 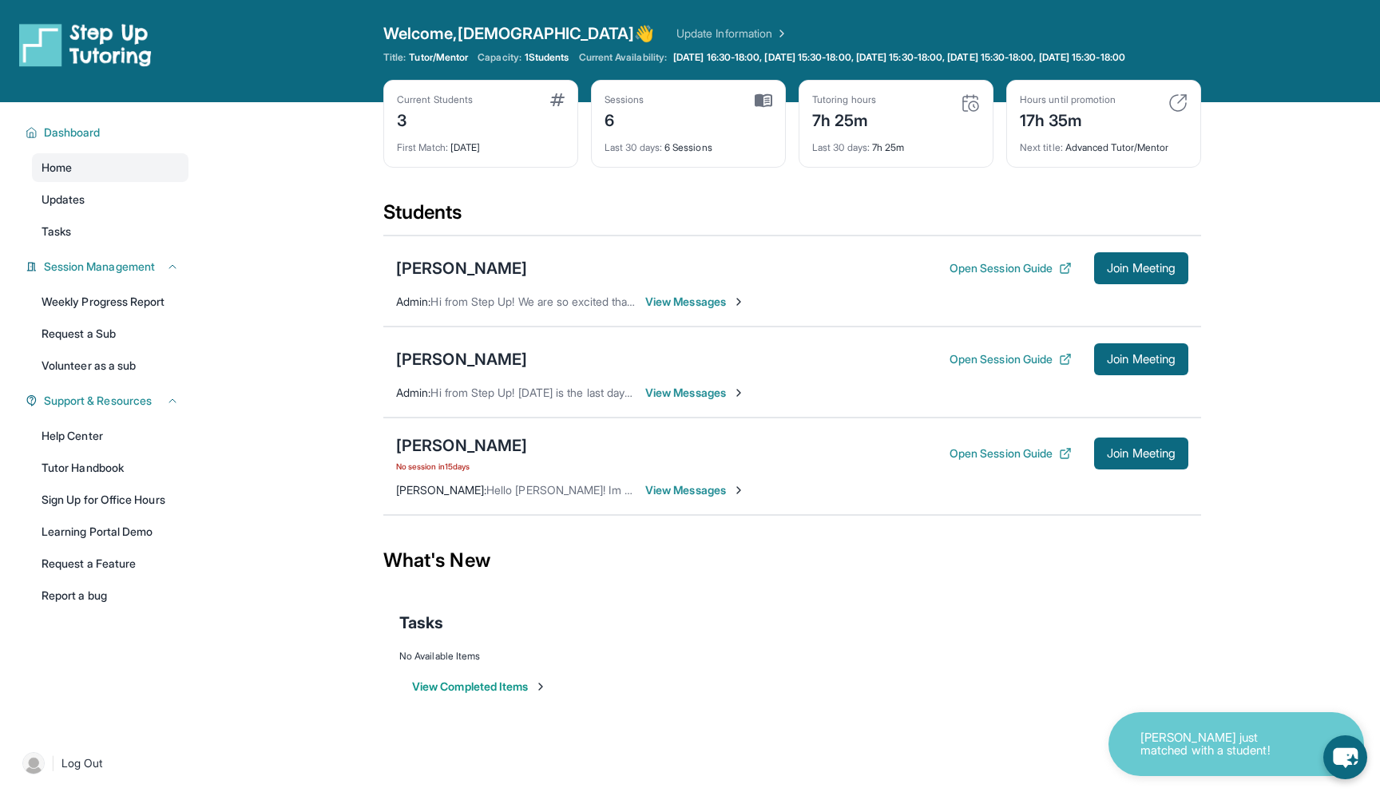 I want to click on span: Updates, so click(x=63, y=200).